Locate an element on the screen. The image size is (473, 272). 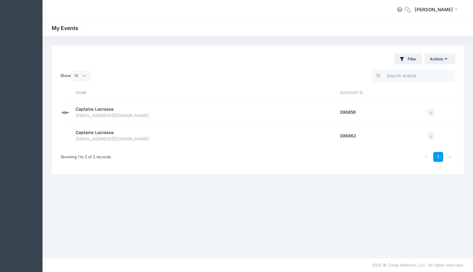
select: Show is located at coordinates (81, 76).